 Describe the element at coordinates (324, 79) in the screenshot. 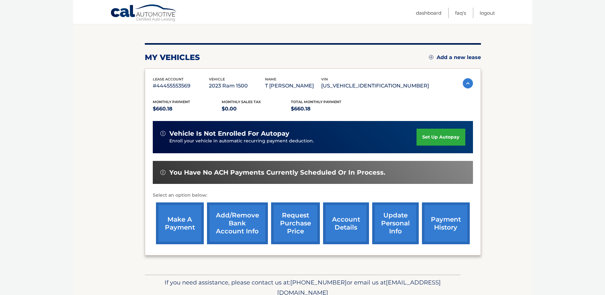

I see `span: vin` at that location.